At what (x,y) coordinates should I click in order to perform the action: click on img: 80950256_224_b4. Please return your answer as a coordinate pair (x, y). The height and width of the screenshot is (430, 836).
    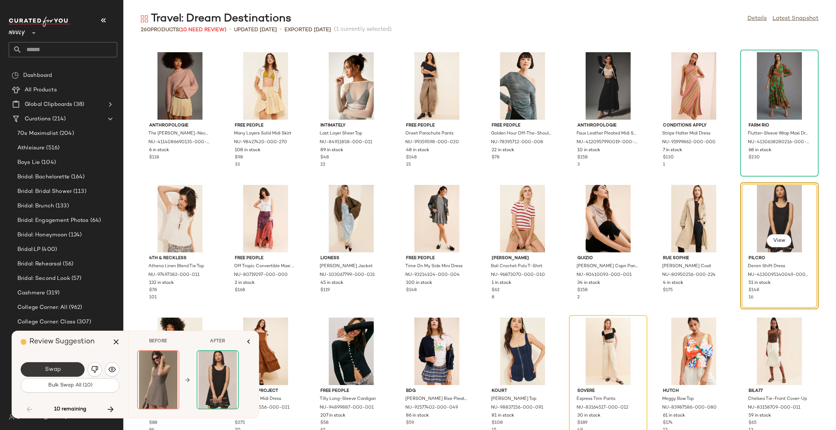
    Looking at the image, I should click on (694, 219).